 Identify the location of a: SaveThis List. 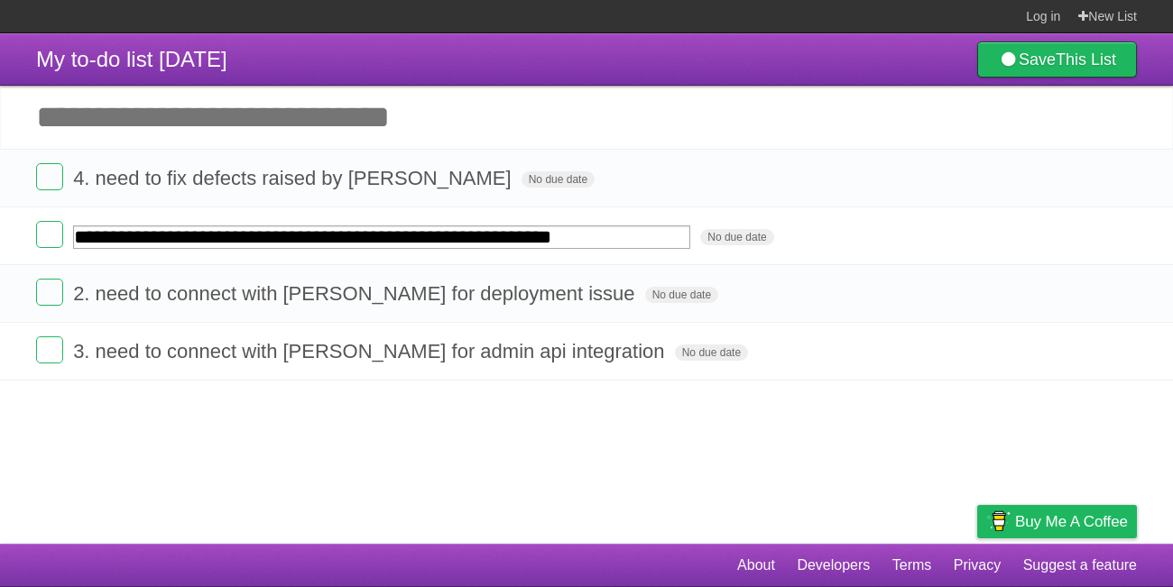
(1057, 60).